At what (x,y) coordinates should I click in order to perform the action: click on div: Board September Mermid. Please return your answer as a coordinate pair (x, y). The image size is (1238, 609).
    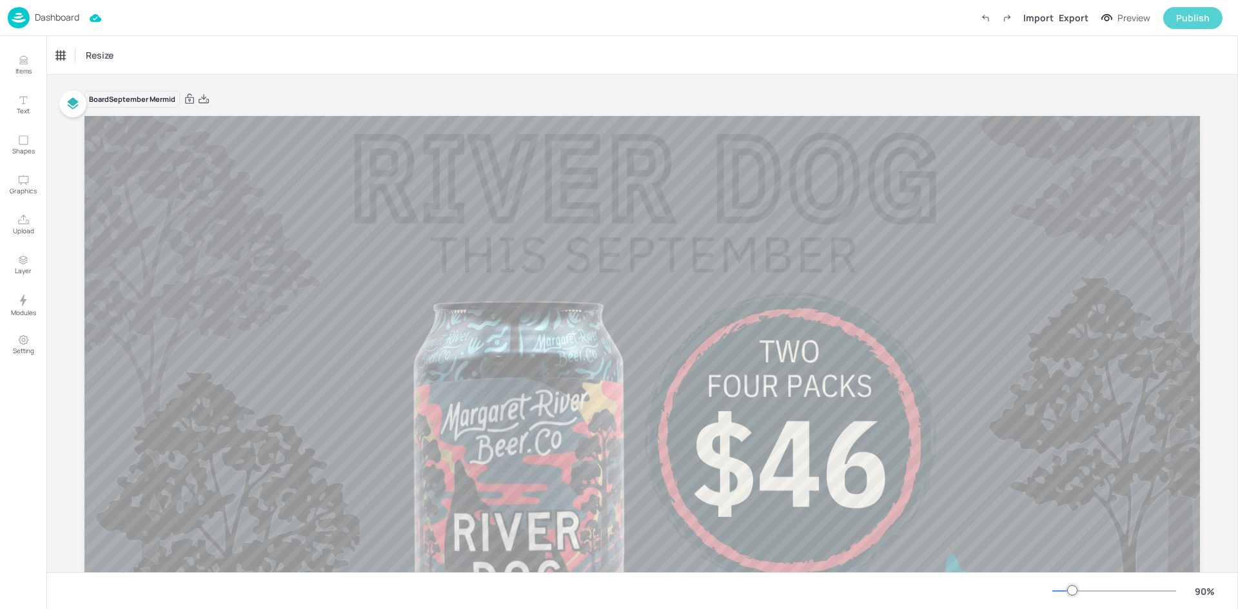
    Looking at the image, I should click on (132, 99).